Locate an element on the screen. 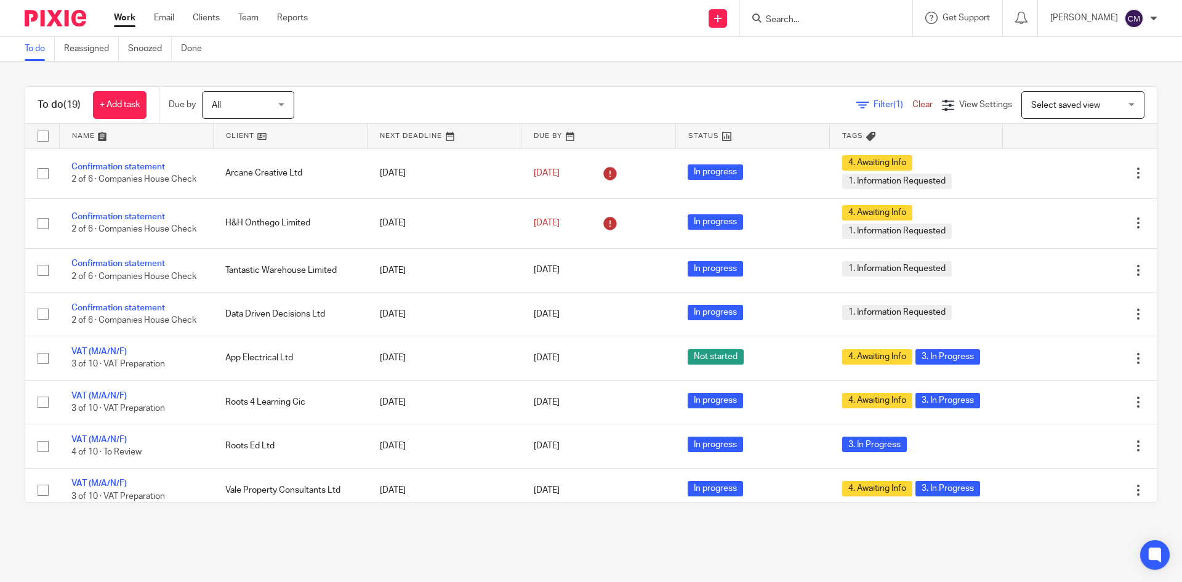 The width and height of the screenshot is (1182, 582). a: Team is located at coordinates (248, 18).